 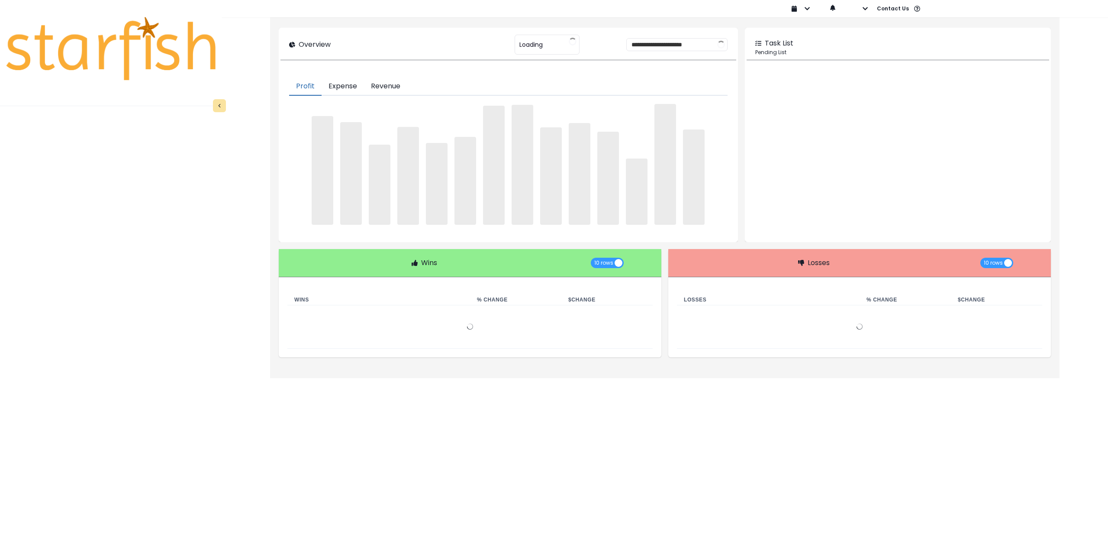 I want to click on p: Wins, so click(x=429, y=263).